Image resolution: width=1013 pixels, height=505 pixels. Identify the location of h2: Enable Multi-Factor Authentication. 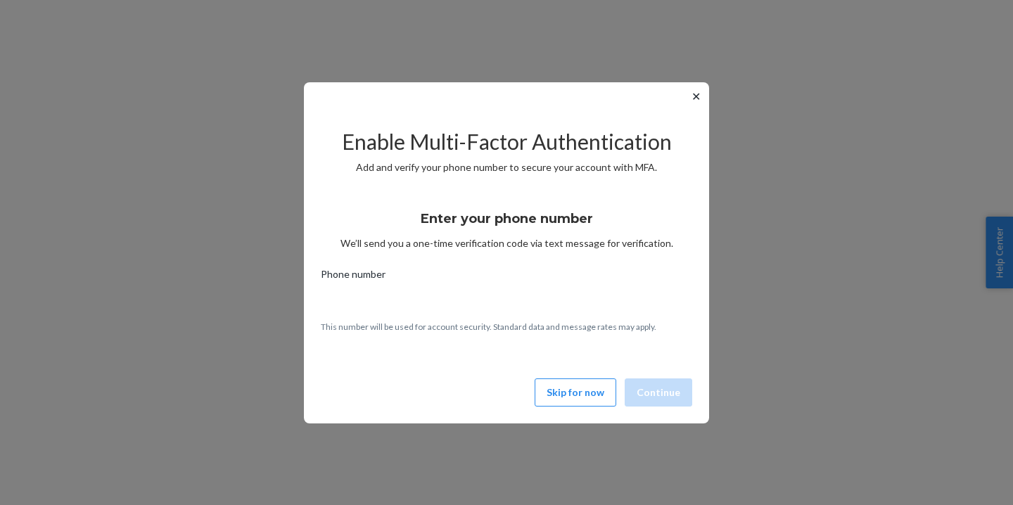
(506, 141).